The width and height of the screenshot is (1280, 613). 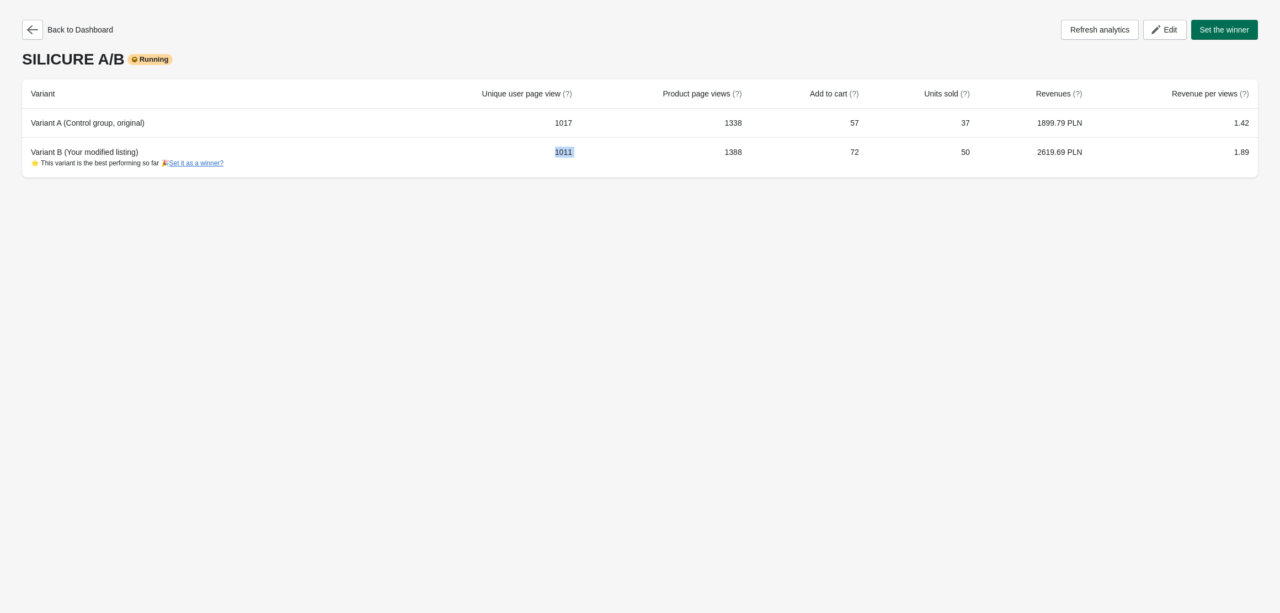 I want to click on td: 37, so click(x=923, y=123).